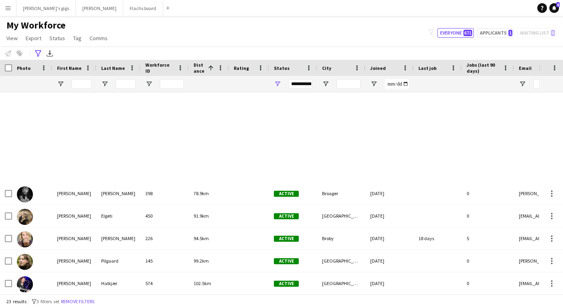 Image resolution: width=563 pixels, height=308 pixels. Describe the element at coordinates (349, 84) in the screenshot. I see `input: City Filter Input` at that location.